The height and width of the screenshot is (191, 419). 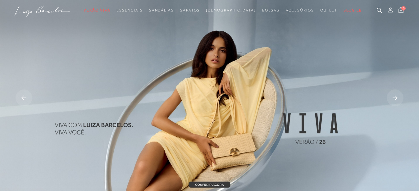 What do you see at coordinates (300, 10) in the screenshot?
I see `span: Acessórios` at bounding box center [300, 10].